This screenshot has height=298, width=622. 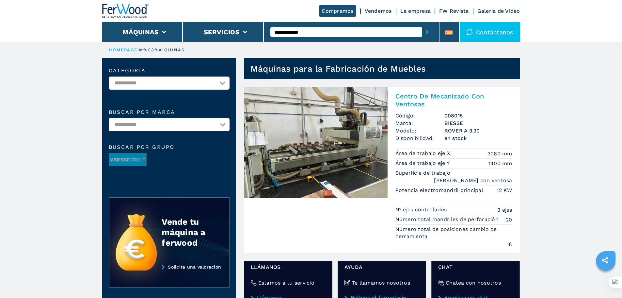 I want to click on h2: Centro De Mecanizado Con Ventosas, so click(x=454, y=100).